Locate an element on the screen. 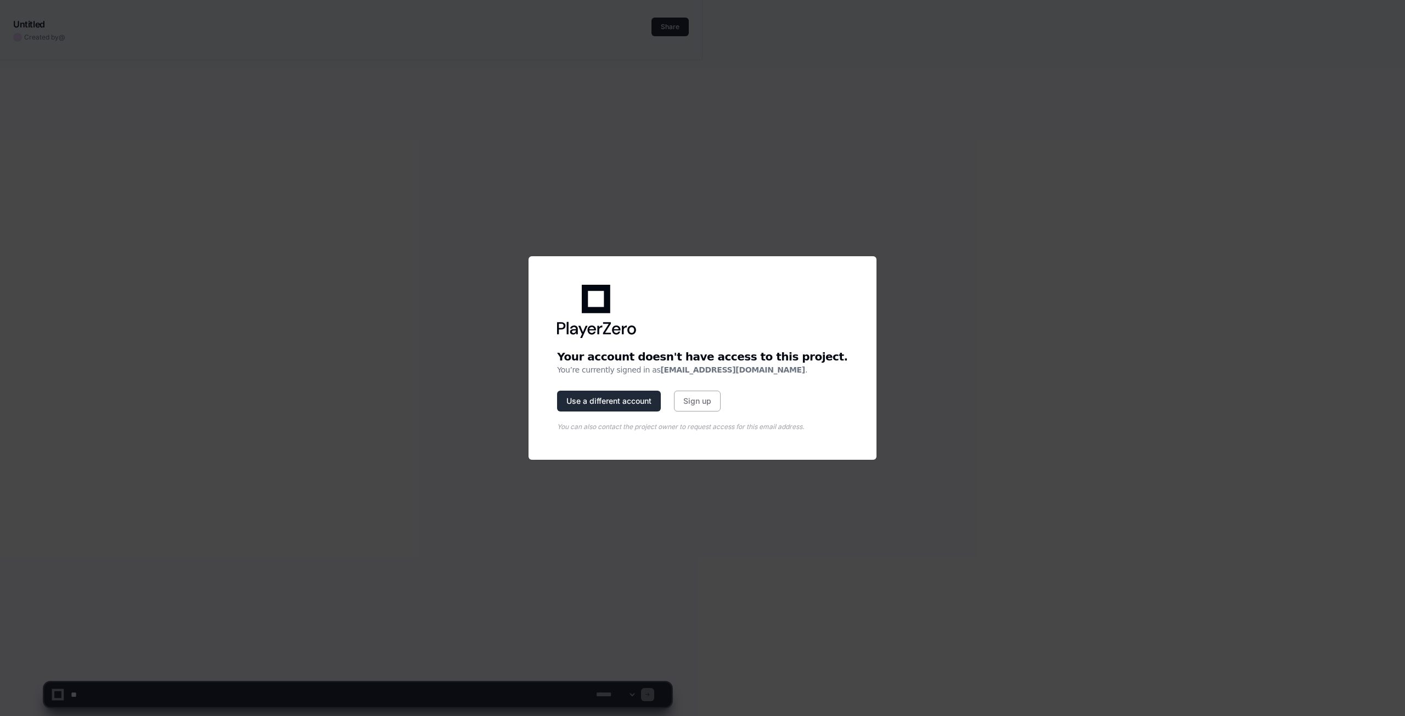 The width and height of the screenshot is (1405, 716). div: You can also contact the project owner to request access for this email address. is located at coordinates (698, 427).